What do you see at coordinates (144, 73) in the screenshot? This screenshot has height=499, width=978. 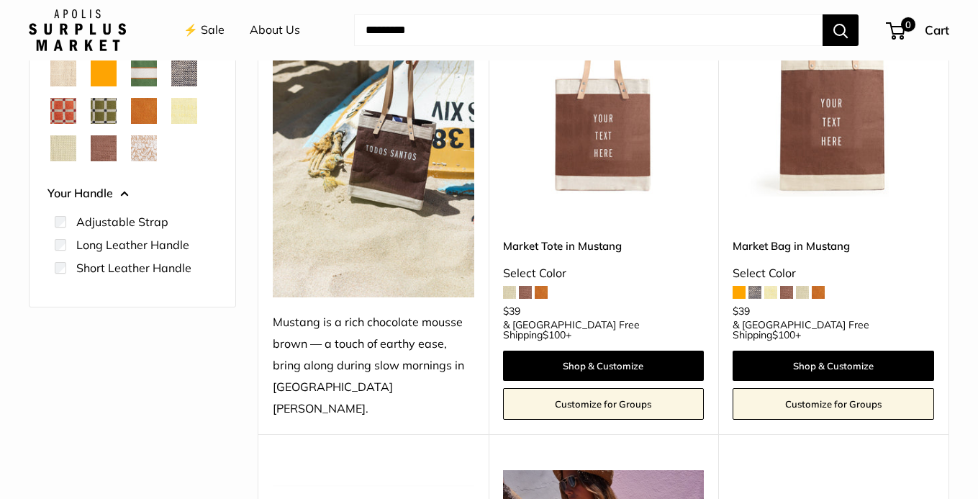 I see `button: Court Green` at bounding box center [144, 73].